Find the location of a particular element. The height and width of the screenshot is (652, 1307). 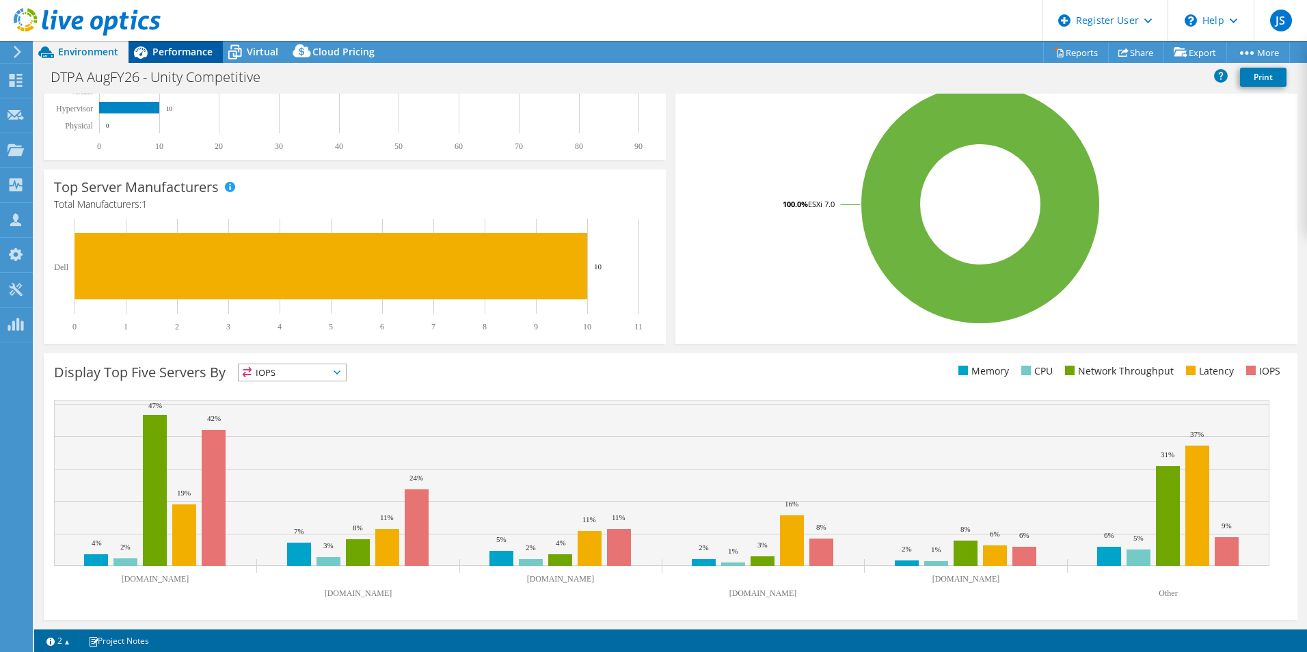

li: CPU is located at coordinates (1035, 371).